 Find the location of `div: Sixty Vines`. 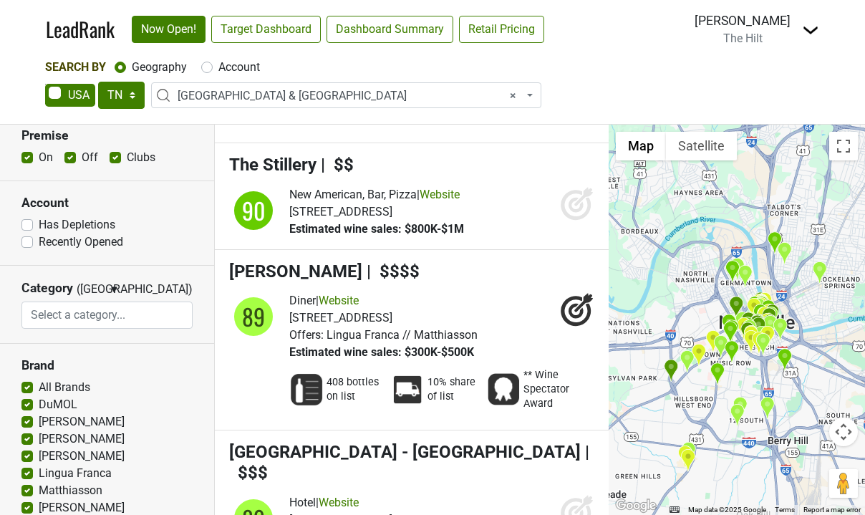

div: Sixty Vines is located at coordinates (760, 315).